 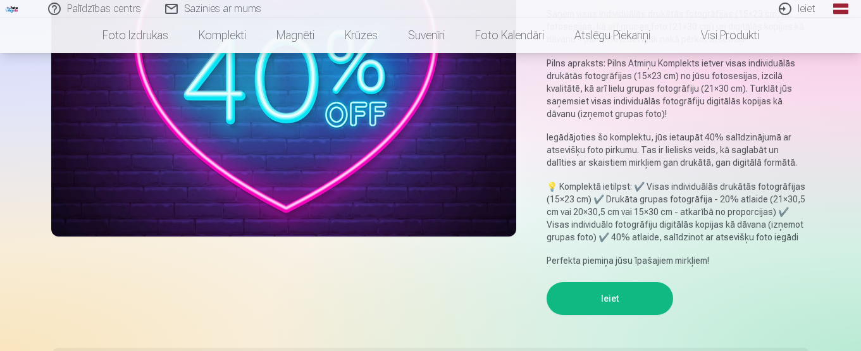 What do you see at coordinates (426, 35) in the screenshot?
I see `a: Suvenīri` at bounding box center [426, 35].